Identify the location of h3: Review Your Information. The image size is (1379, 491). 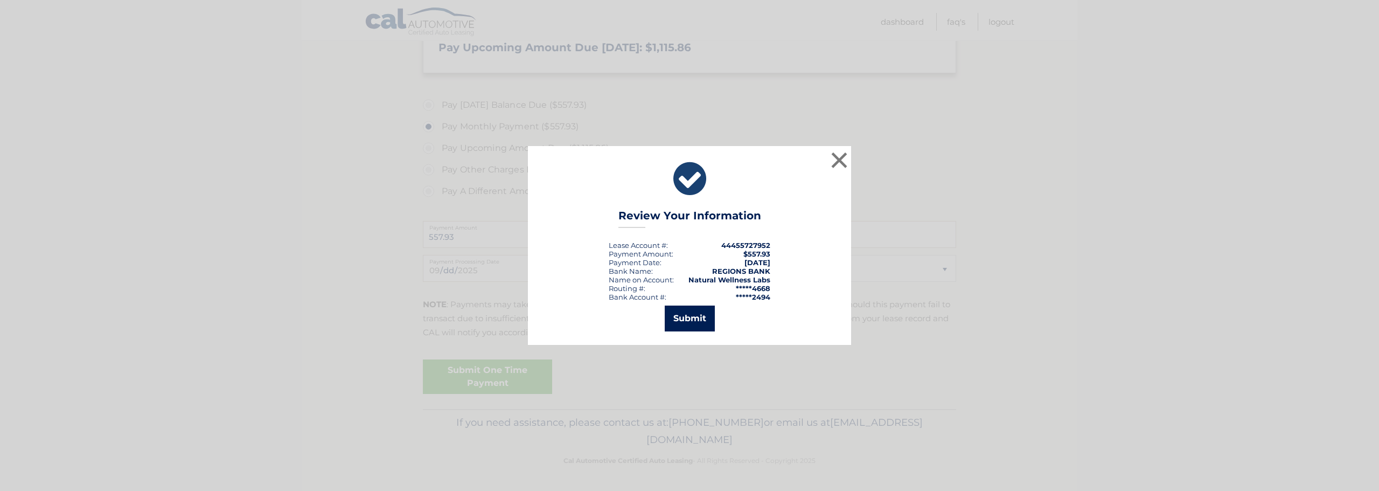
(690, 218).